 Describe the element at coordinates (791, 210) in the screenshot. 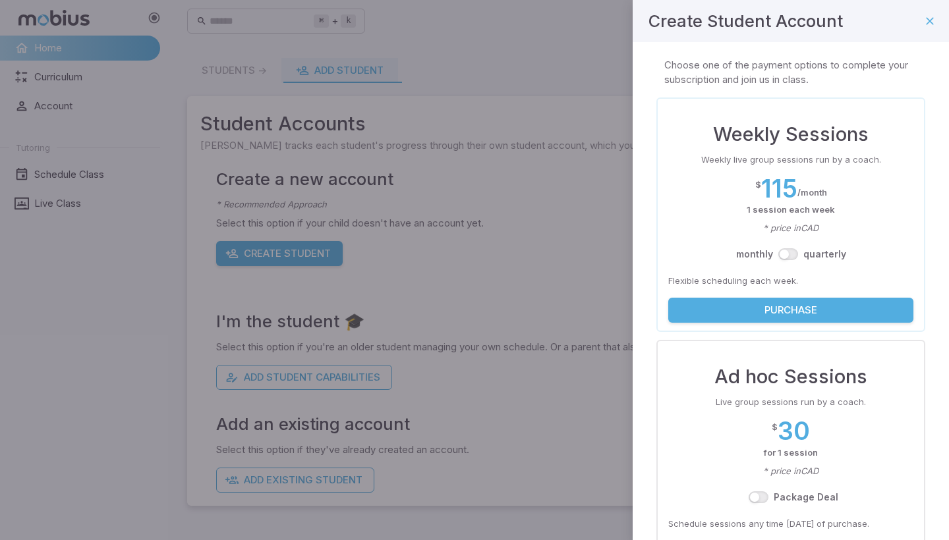

I see `p: 1 session each week` at that location.